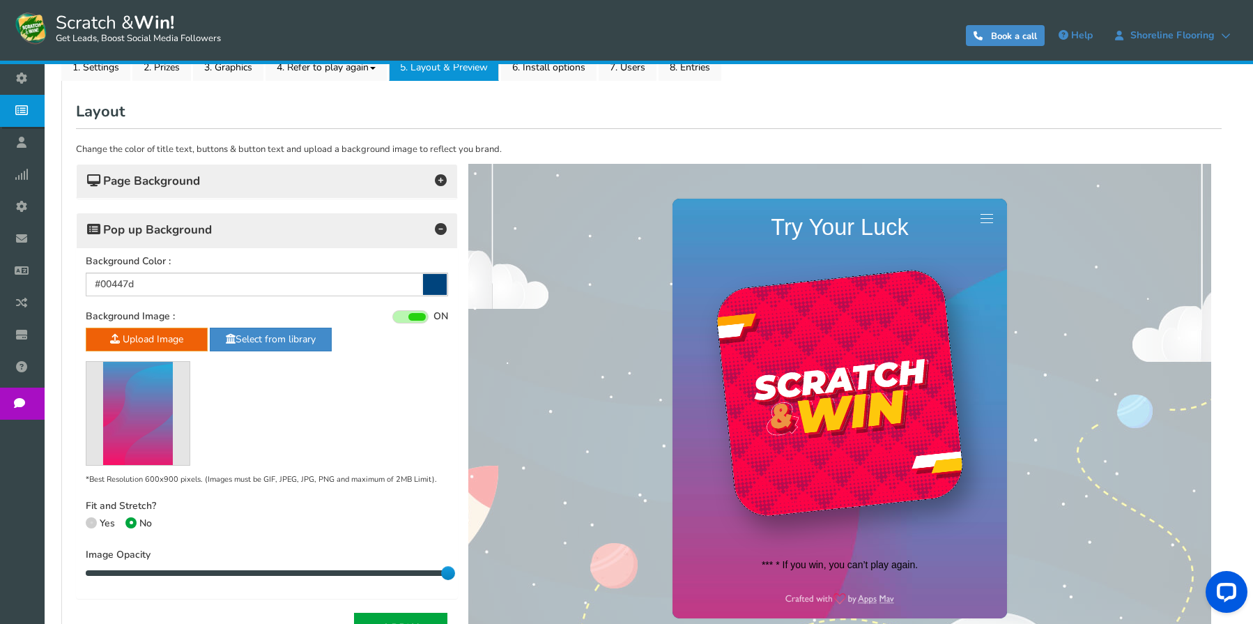 The width and height of the screenshot is (1253, 624). Describe the element at coordinates (146, 523) in the screenshot. I see `span: No` at that location.